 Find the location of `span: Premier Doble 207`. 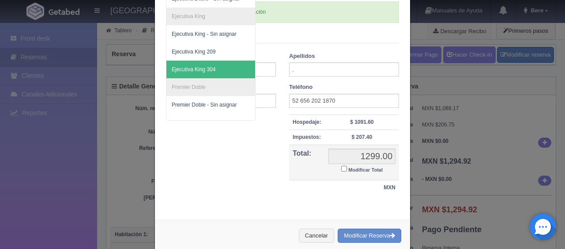

span: Premier Doble 207 is located at coordinates (194, 122).